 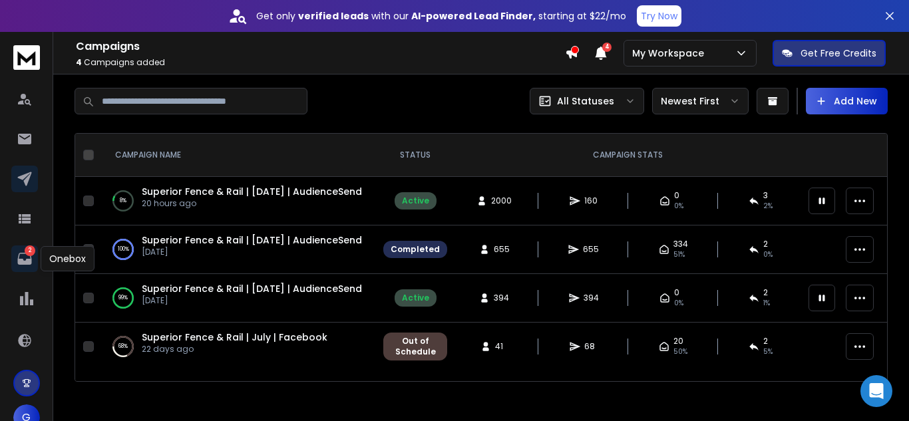 What do you see at coordinates (846, 101) in the screenshot?
I see `button: Add New` at bounding box center [846, 101].